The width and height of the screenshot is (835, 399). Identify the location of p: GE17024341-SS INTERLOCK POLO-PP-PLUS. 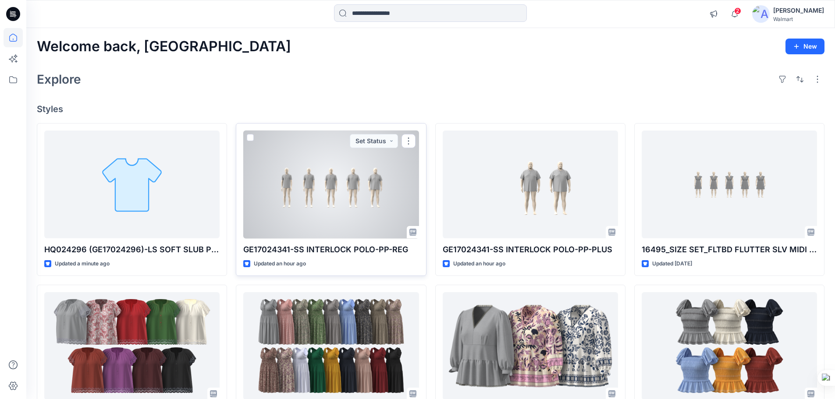
(530, 250).